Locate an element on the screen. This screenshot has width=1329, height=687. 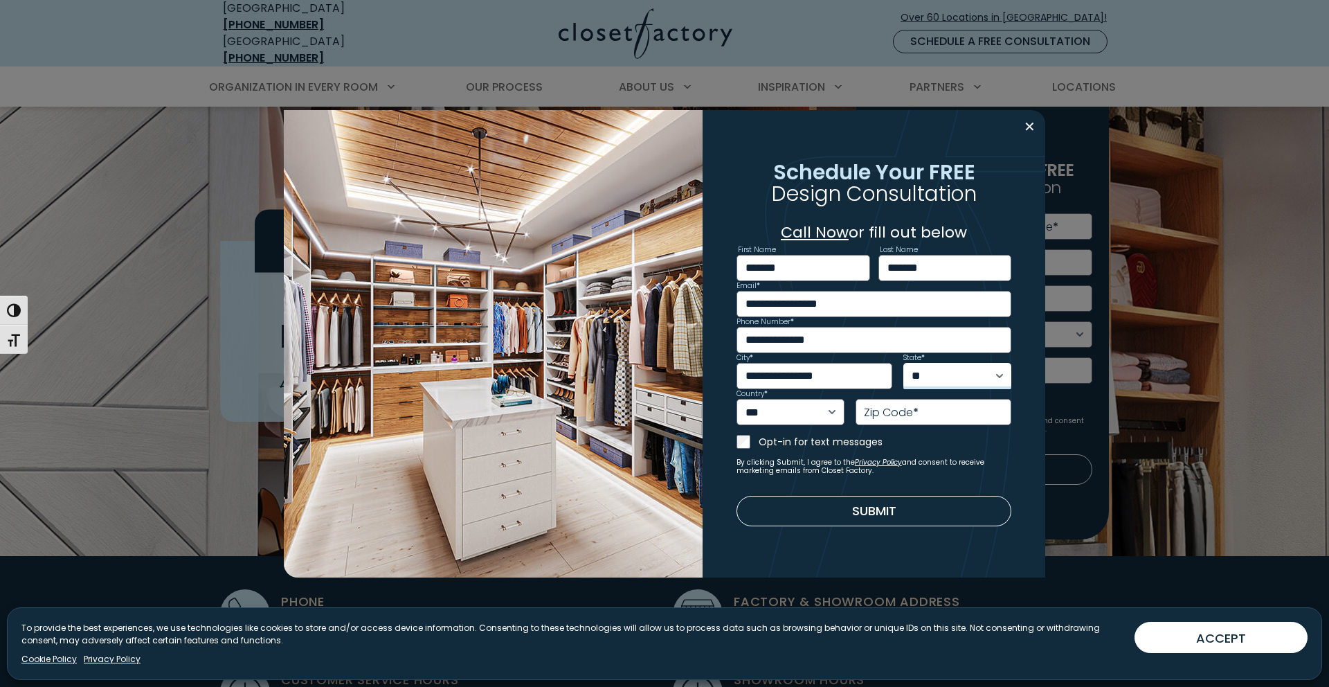
a: Call Now is located at coordinates (815, 232).